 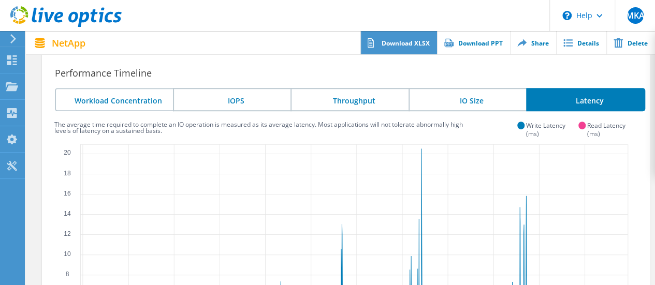 I want to click on li: Latency, so click(x=586, y=99).